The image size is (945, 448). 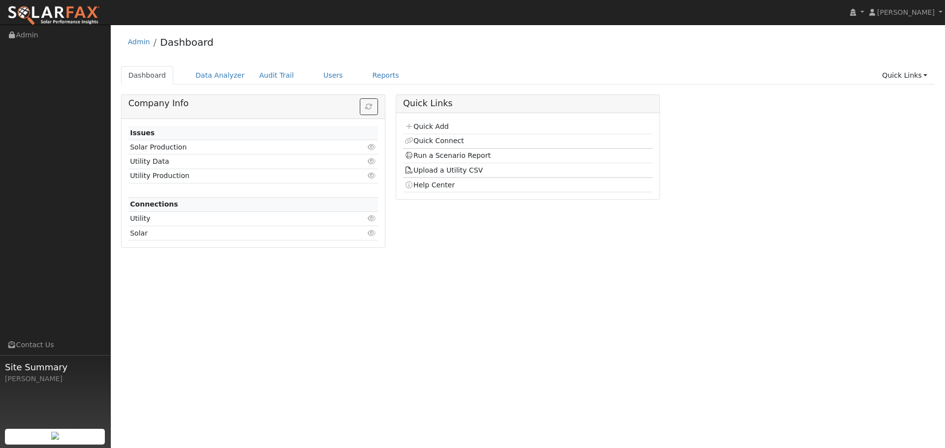 I want to click on a: Data Analyzer, so click(x=220, y=75).